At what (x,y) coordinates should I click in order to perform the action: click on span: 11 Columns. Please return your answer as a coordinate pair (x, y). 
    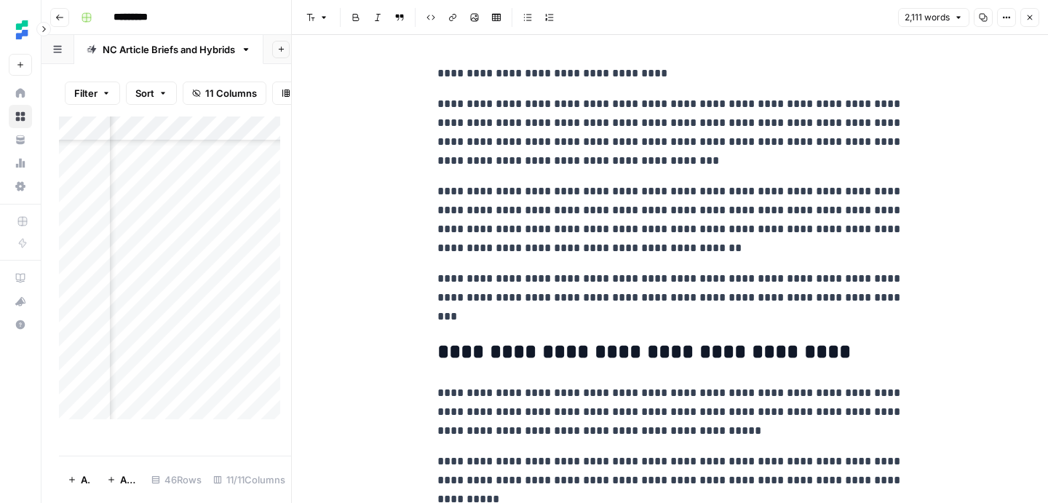
    Looking at the image, I should click on (231, 93).